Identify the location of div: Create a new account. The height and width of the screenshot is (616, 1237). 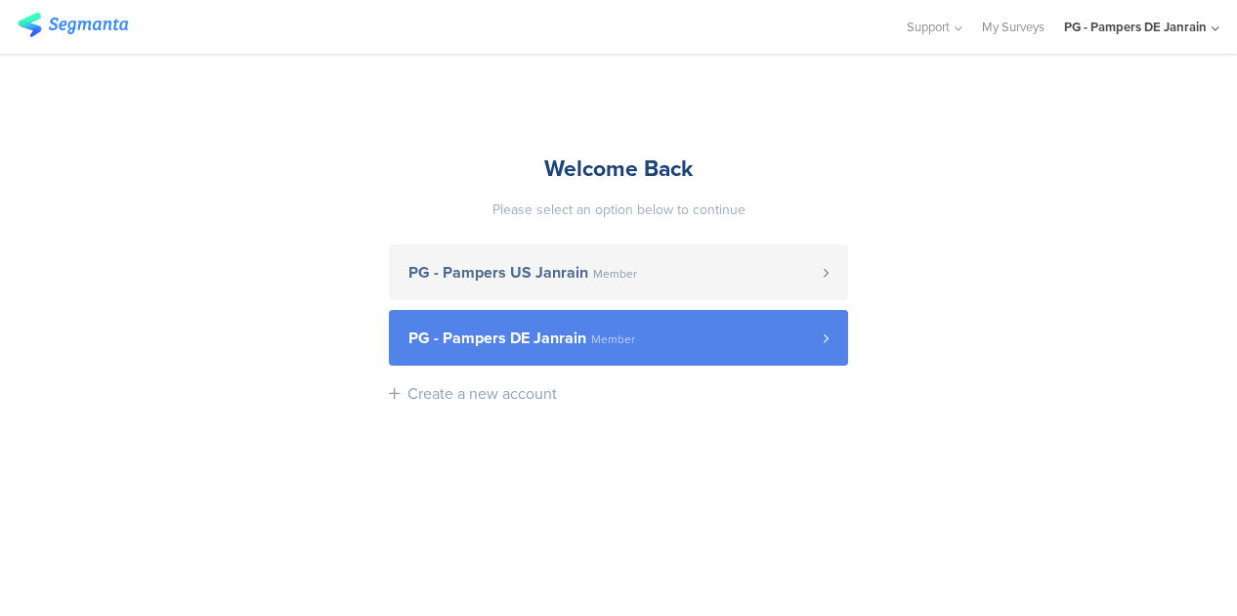
(482, 393).